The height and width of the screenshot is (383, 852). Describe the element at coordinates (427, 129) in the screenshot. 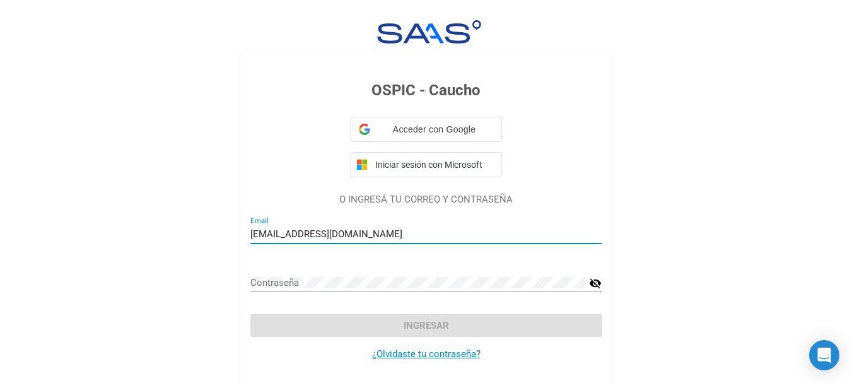

I see `div: Acceder con Google` at that location.